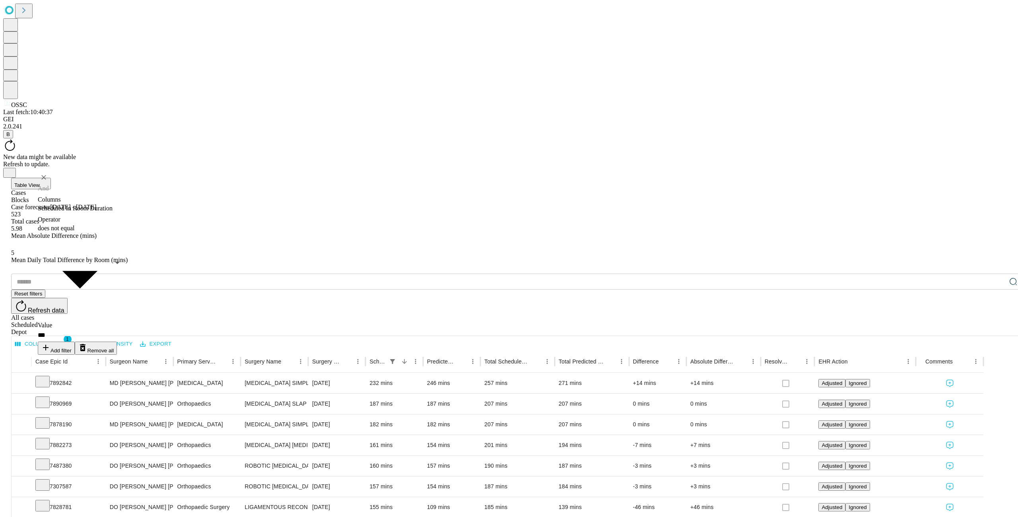  I want to click on span: Mean Absolute Difference (mins), so click(54, 235).